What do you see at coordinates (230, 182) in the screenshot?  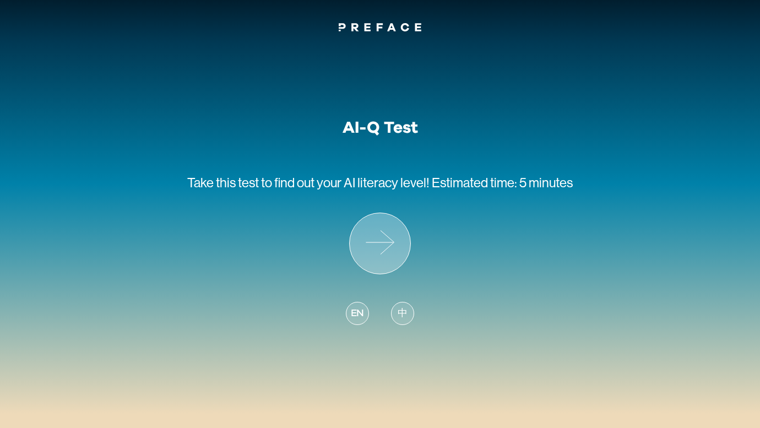 I see `span: Take this test to` at bounding box center [230, 182].